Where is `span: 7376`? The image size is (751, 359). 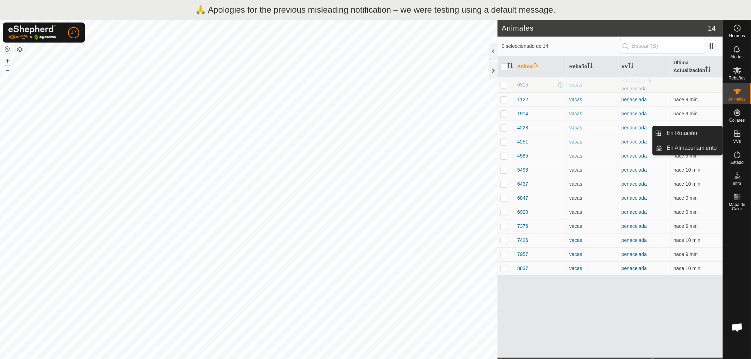
span: 7376 is located at coordinates (522, 226).